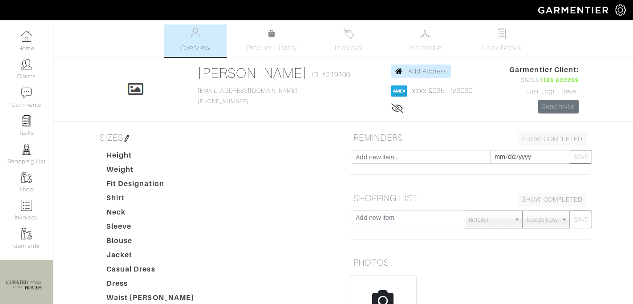  I want to click on a: xxxx-9035 - 5/2030, so click(442, 91).